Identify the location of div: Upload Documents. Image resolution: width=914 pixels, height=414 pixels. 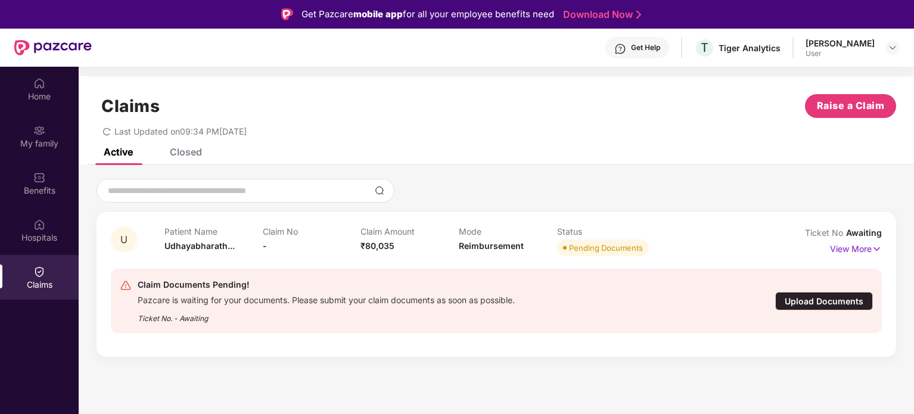
(824, 301).